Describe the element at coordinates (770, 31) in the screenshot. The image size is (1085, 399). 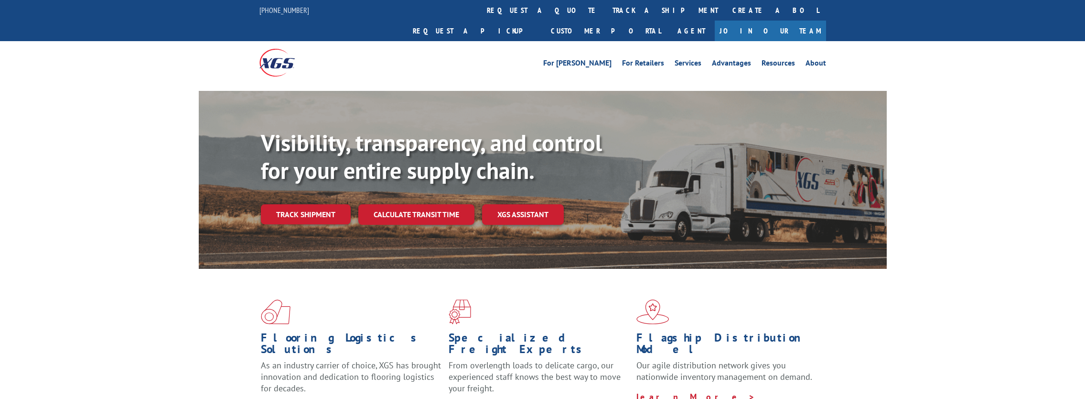
I see `a: Join Our Team` at that location.